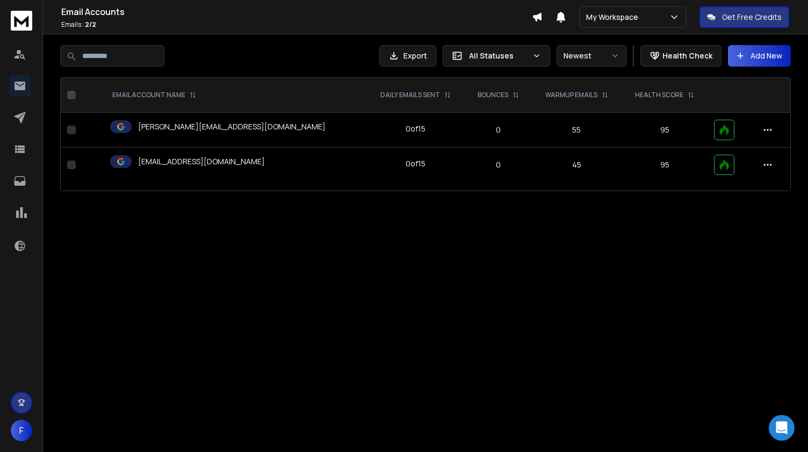  Describe the element at coordinates (659, 95) in the screenshot. I see `p: HEALTH SCORE` at that location.